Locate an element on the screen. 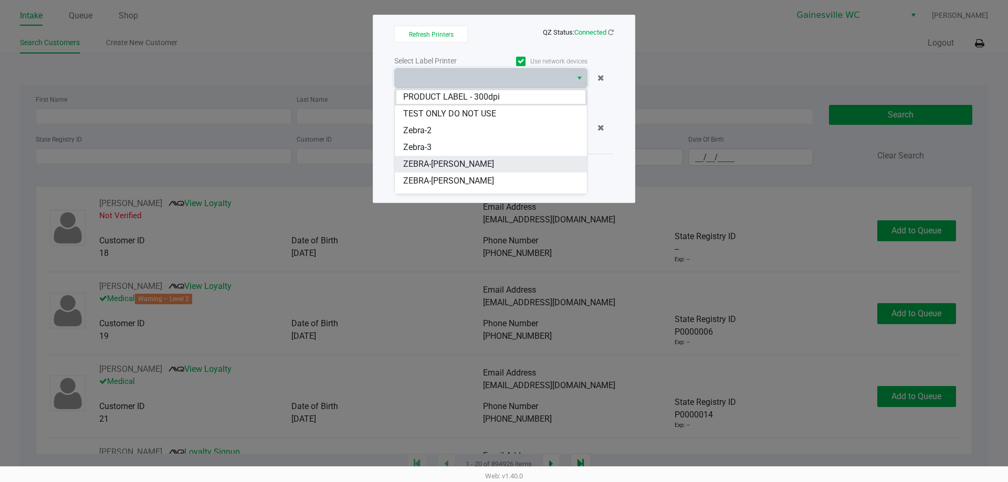 This screenshot has width=1008, height=482. span: Zebra-2 is located at coordinates (417, 131).